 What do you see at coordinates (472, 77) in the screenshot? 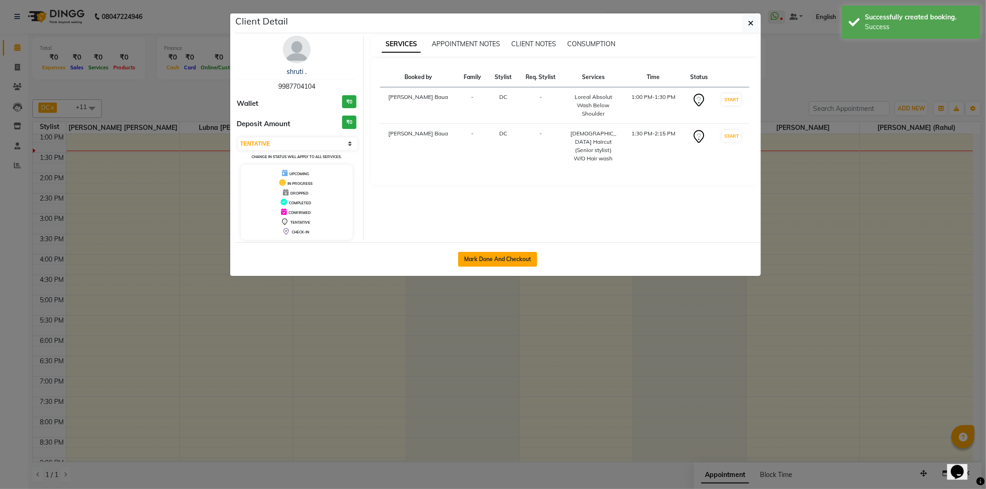
I see `th: Family` at bounding box center [472, 77].